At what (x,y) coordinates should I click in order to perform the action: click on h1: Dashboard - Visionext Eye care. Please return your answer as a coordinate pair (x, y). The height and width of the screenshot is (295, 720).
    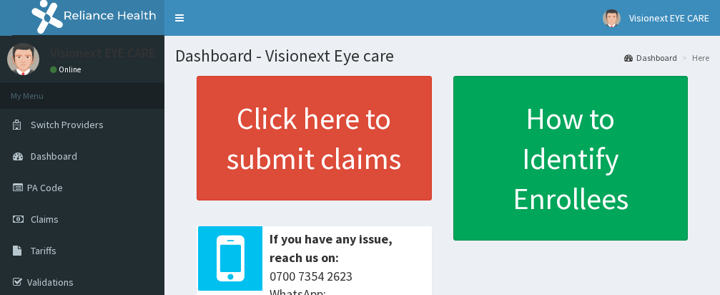
    Looking at the image, I should click on (442, 56).